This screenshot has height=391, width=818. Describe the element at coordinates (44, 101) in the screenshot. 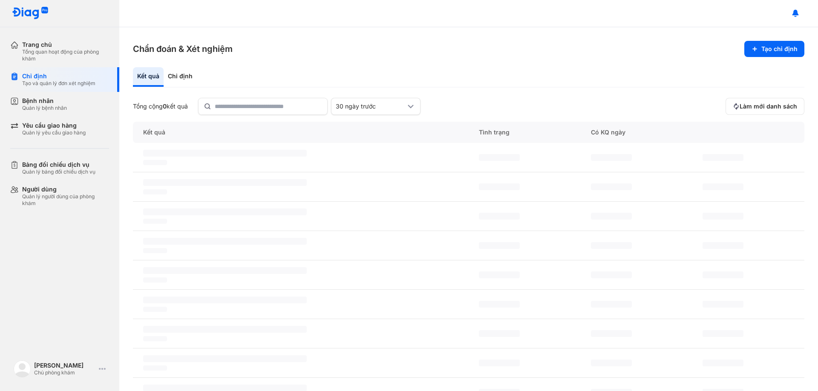

I see `div: Bệnh nhân` at that location.